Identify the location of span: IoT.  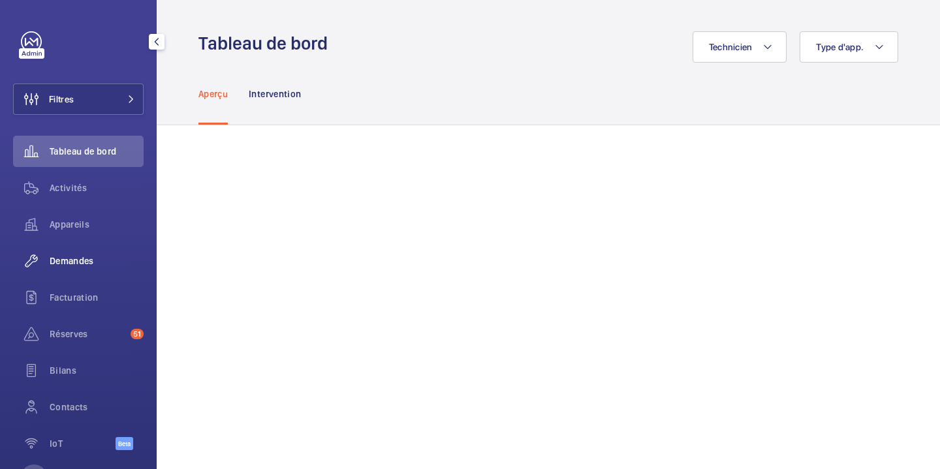
(82, 444).